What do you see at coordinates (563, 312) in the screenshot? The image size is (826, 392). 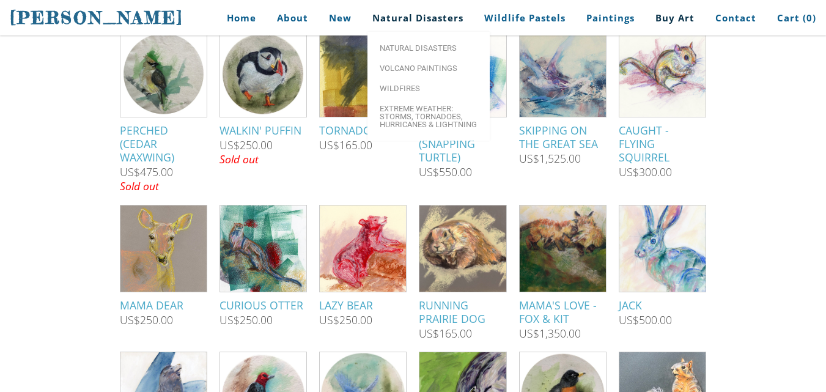 I see `div: Mama's Love - Fox & Kit` at bounding box center [563, 312].